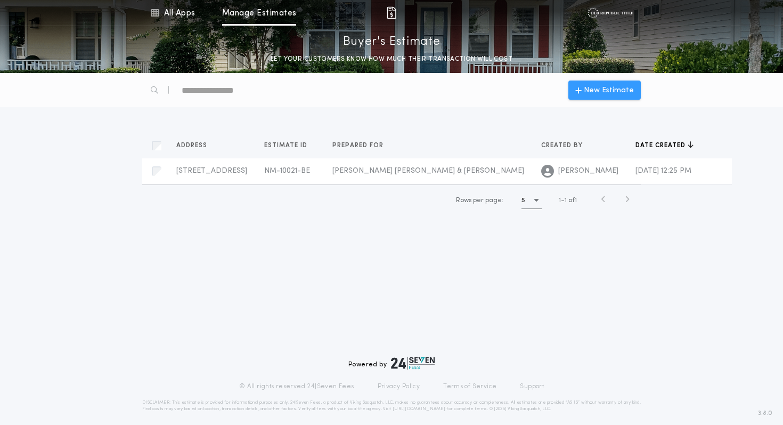 This screenshot has height=425, width=783. What do you see at coordinates (532, 386) in the screenshot?
I see `a: Support` at bounding box center [532, 386].